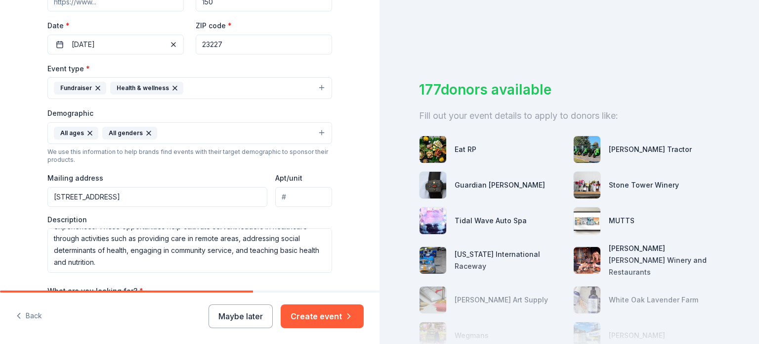  Describe the element at coordinates (587, 221) in the screenshot. I see `img: photo for MUTTS` at that location.